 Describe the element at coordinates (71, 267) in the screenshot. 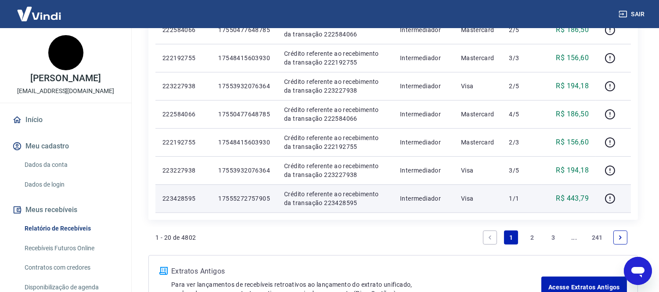

I see `a: Contratos com credores` at that location.